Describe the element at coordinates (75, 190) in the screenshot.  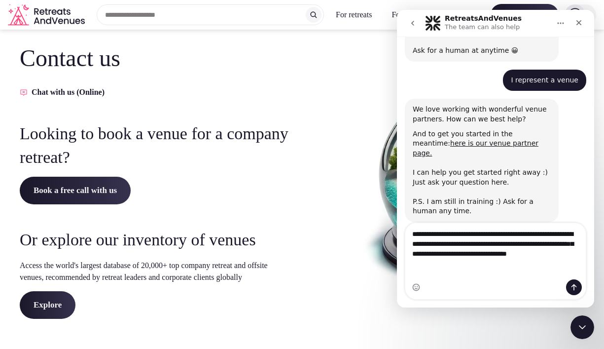
I see `a: Book a free call with us` at that location.